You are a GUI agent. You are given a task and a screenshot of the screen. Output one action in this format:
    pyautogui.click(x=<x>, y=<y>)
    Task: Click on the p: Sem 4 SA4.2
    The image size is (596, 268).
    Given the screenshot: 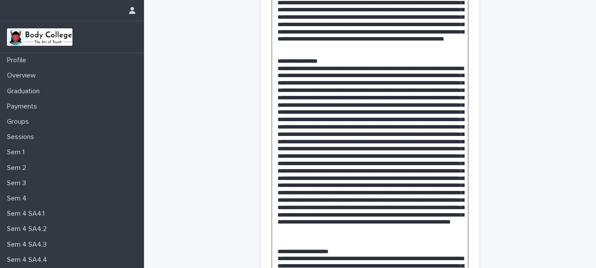 What is the action you would take?
    pyautogui.click(x=28, y=229)
    